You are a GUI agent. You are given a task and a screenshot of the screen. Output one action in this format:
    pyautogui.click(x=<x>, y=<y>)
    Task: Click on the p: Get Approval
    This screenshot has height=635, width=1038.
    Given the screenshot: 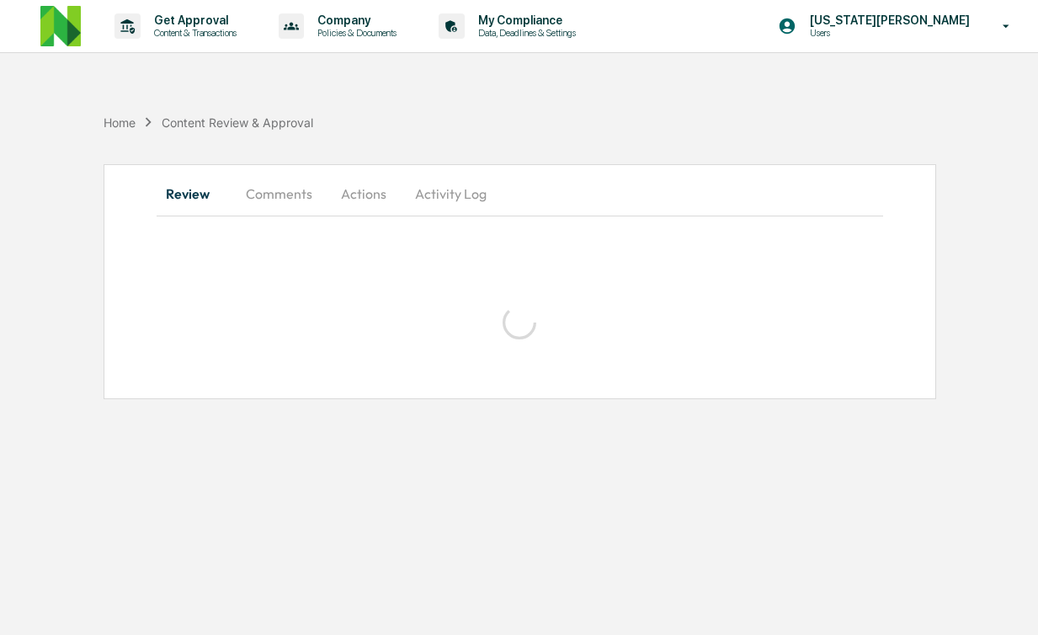 What is the action you would take?
    pyautogui.click(x=193, y=20)
    